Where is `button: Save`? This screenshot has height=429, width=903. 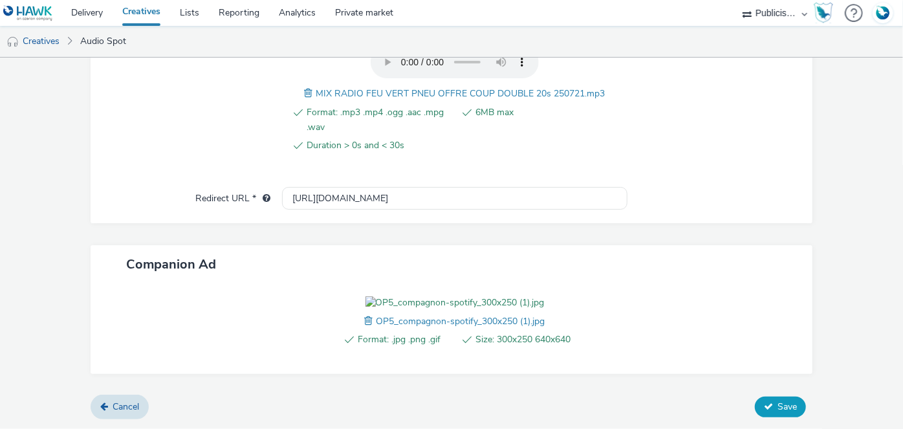 button: Save is located at coordinates (780, 407).